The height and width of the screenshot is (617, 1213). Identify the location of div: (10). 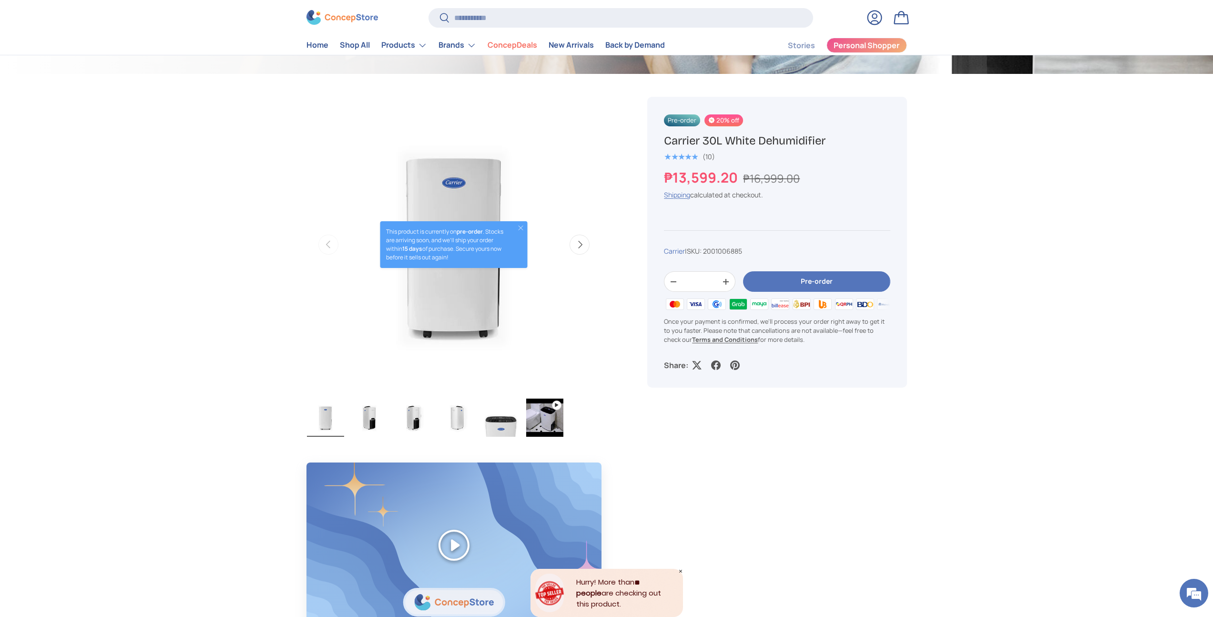
(709, 156).